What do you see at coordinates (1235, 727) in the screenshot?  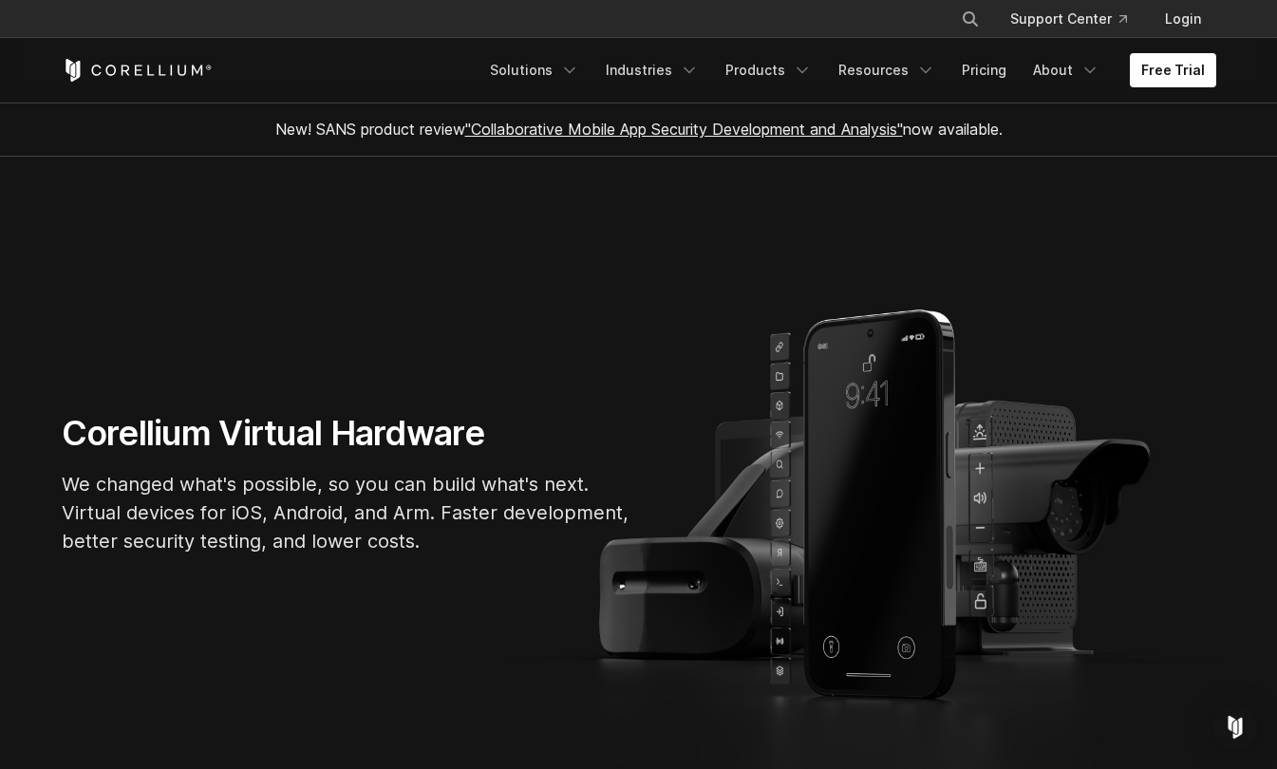 I see `div: Open Intercom Messenger` at bounding box center [1235, 727].